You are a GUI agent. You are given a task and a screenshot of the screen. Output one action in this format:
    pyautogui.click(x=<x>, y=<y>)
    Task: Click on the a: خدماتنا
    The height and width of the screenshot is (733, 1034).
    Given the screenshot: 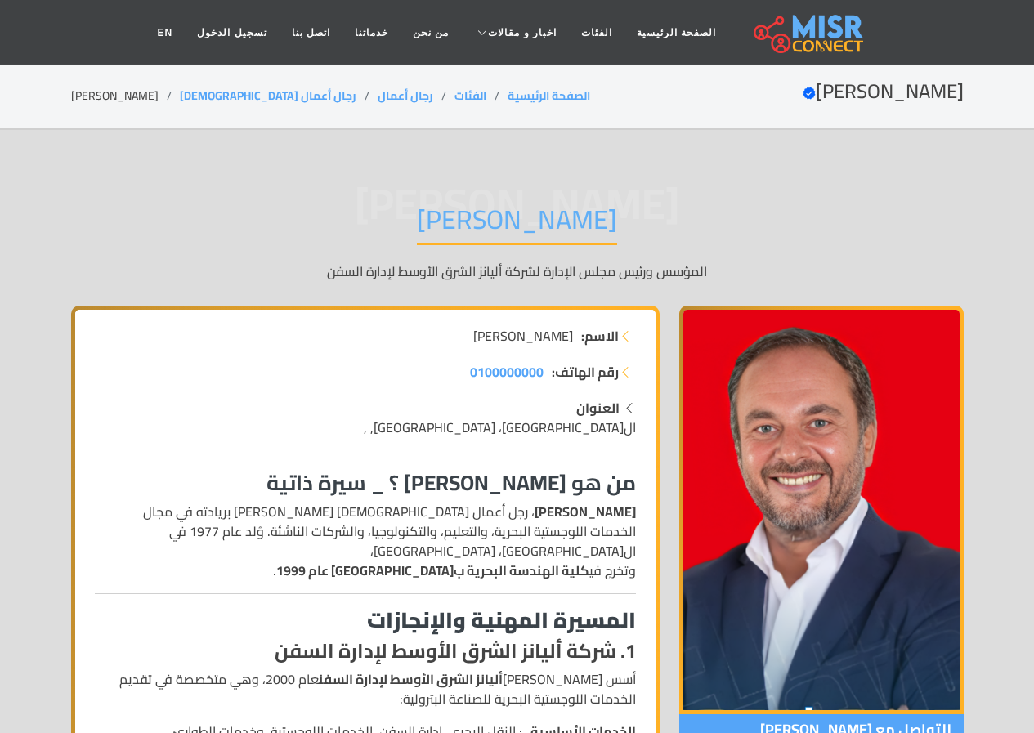 What is the action you would take?
    pyautogui.click(x=371, y=33)
    